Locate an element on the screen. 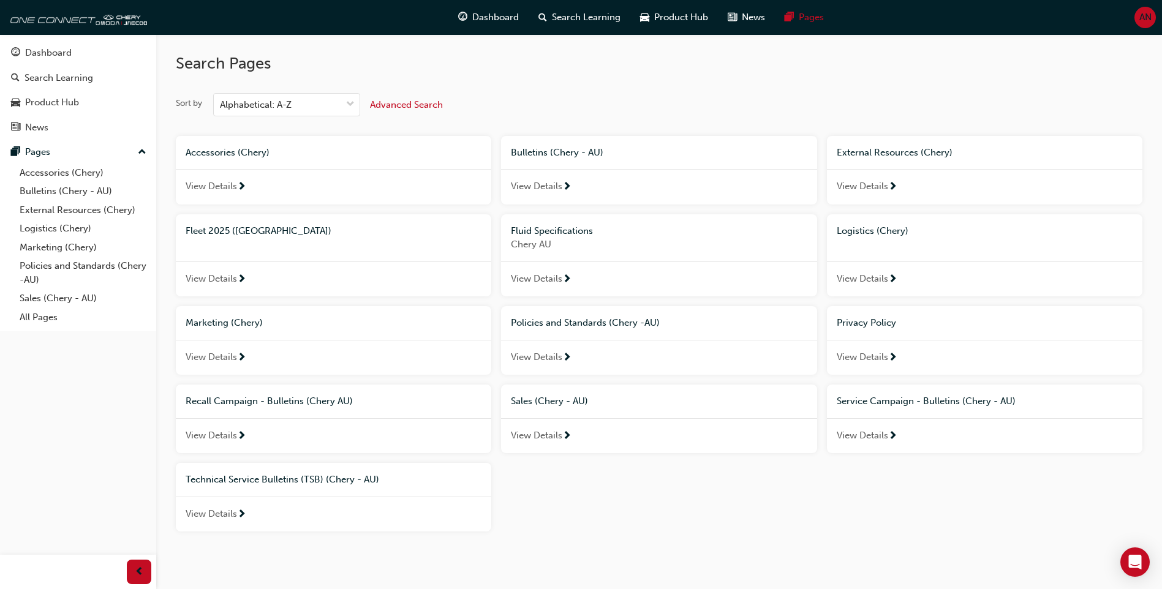 The height and width of the screenshot is (589, 1162). a: news-iconNews is located at coordinates (746, 17).